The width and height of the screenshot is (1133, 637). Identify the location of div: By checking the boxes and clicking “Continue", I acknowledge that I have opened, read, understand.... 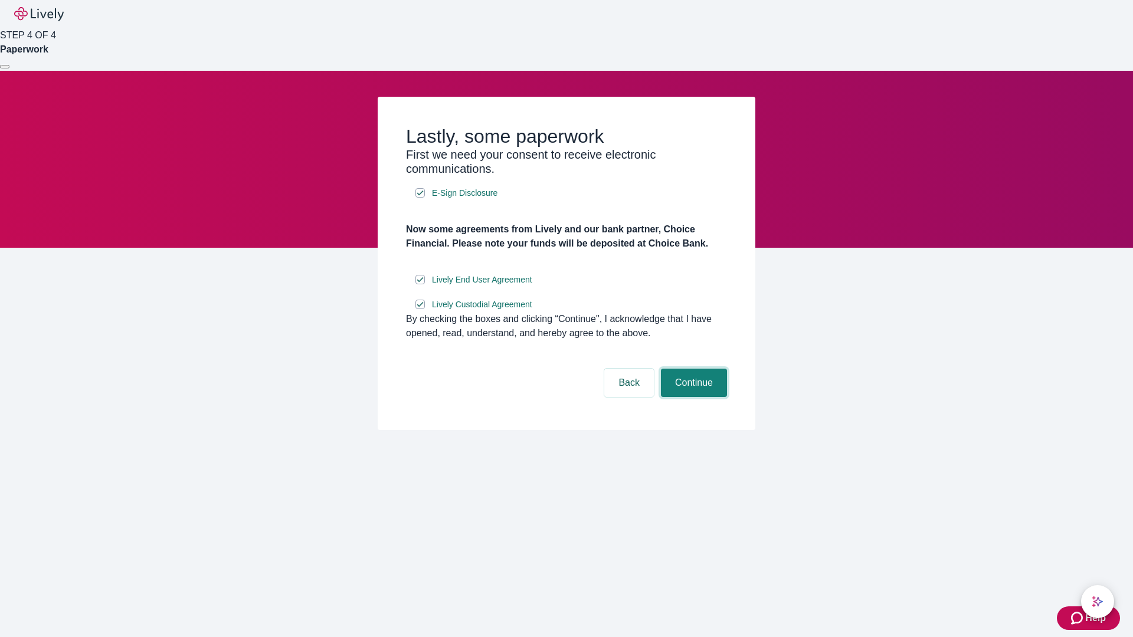
(566, 326).